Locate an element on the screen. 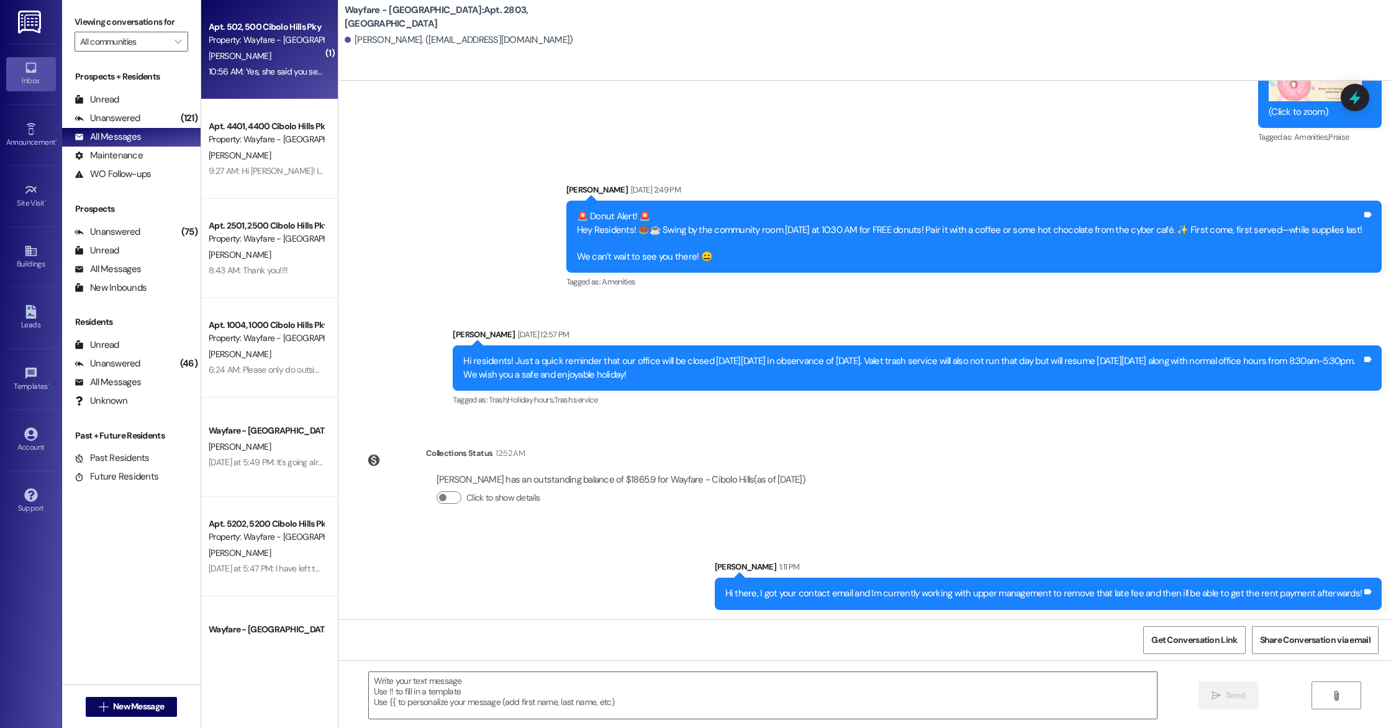 Image resolution: width=1391 pixels, height=728 pixels. div: Apt. 4401, 4400 Cibolo Hills Pky is located at coordinates (266, 126).